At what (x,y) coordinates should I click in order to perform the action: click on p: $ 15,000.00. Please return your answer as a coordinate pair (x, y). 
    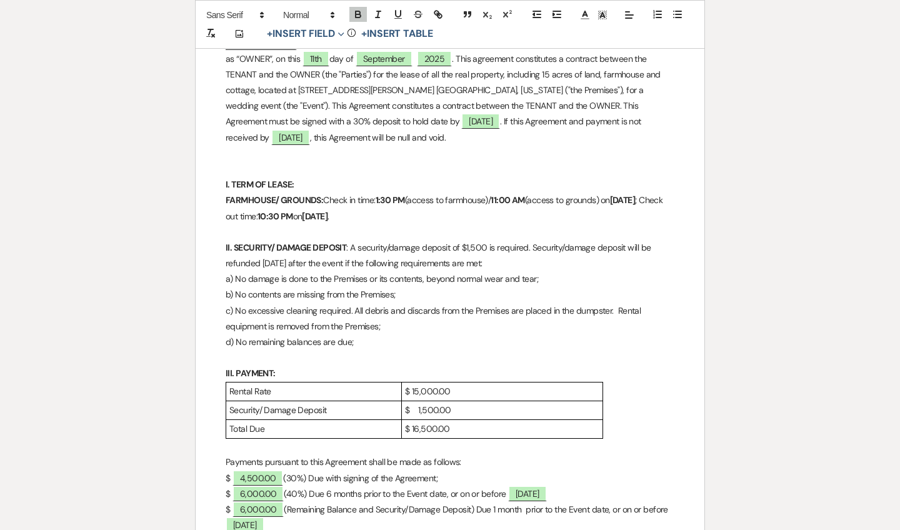
    Looking at the image, I should click on (502, 391).